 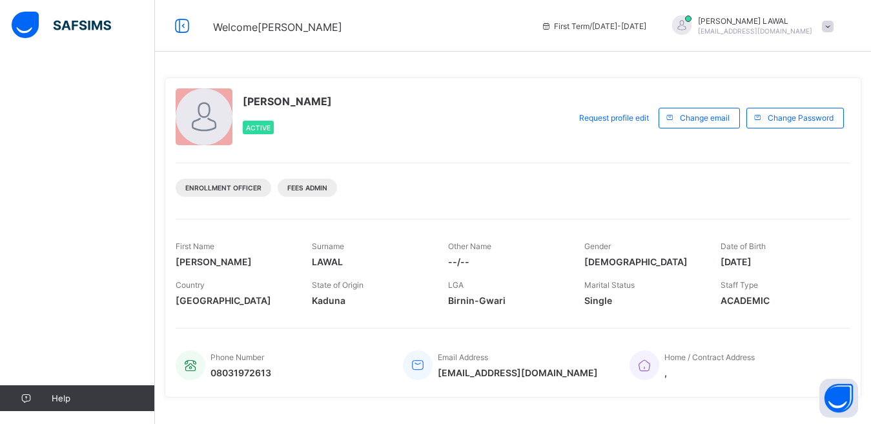 I want to click on div: IBRAHIMLAWAL, so click(x=749, y=26).